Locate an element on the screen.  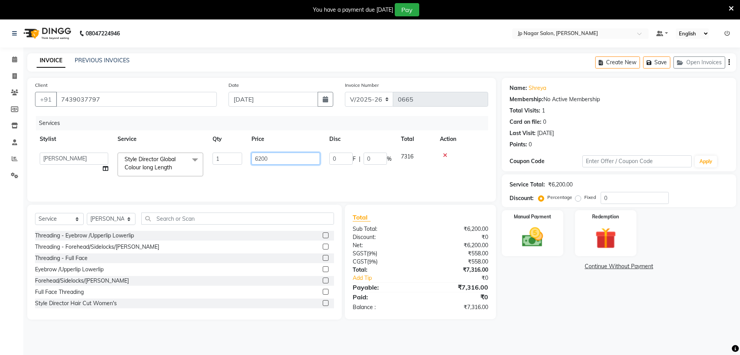
div: Paid: is located at coordinates (383, 297).